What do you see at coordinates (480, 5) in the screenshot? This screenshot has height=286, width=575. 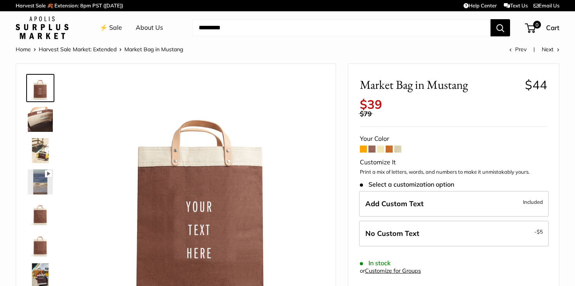 I see `a: Help Center` at bounding box center [480, 5].